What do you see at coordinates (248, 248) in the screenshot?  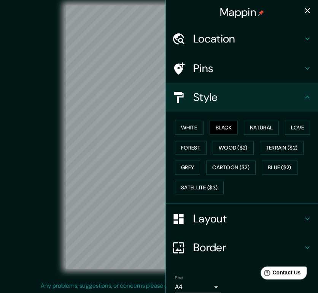 I see `h4: Border` at bounding box center [248, 248].